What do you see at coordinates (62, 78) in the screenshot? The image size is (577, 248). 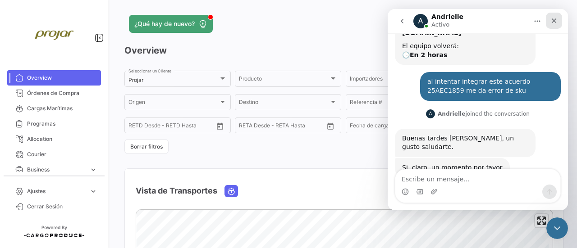 I see `span: Overview` at bounding box center [62, 78].